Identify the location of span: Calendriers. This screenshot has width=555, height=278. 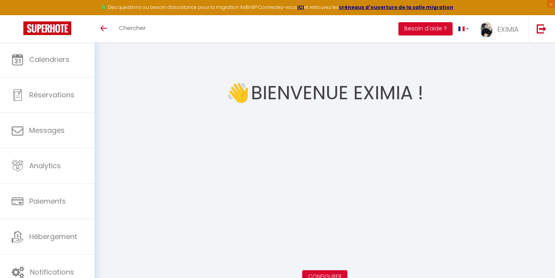
(49, 59).